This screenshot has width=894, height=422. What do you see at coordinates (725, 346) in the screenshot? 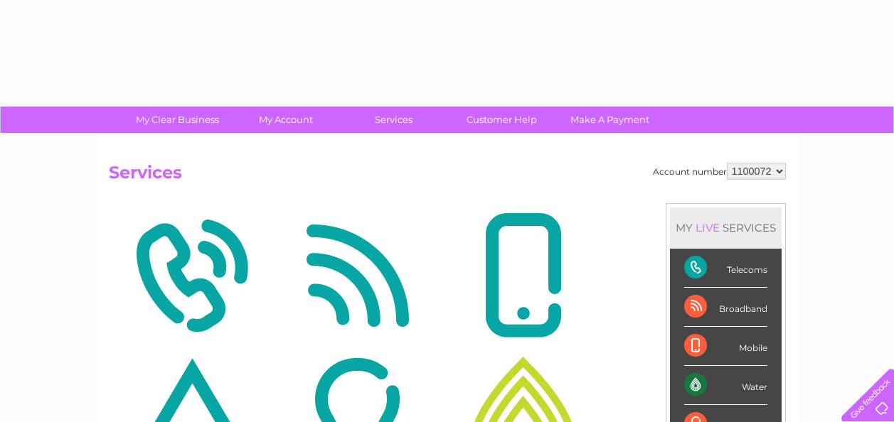
I see `div: Mobile` at bounding box center [725, 346].